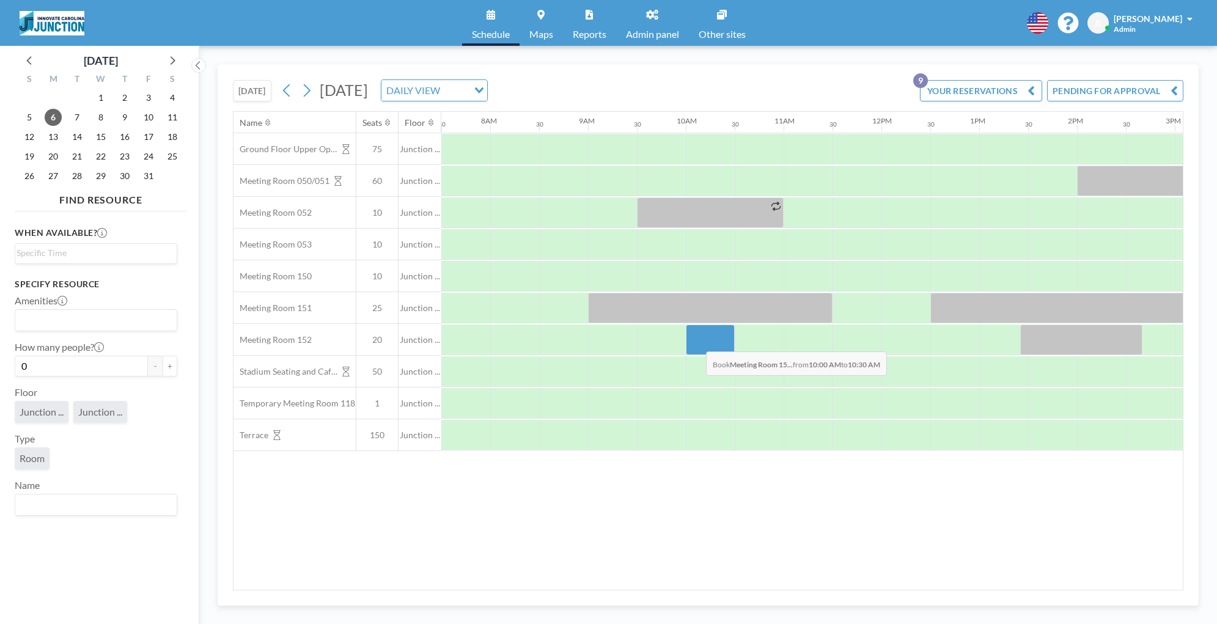  I want to click on h3: Specify resource, so click(96, 284).